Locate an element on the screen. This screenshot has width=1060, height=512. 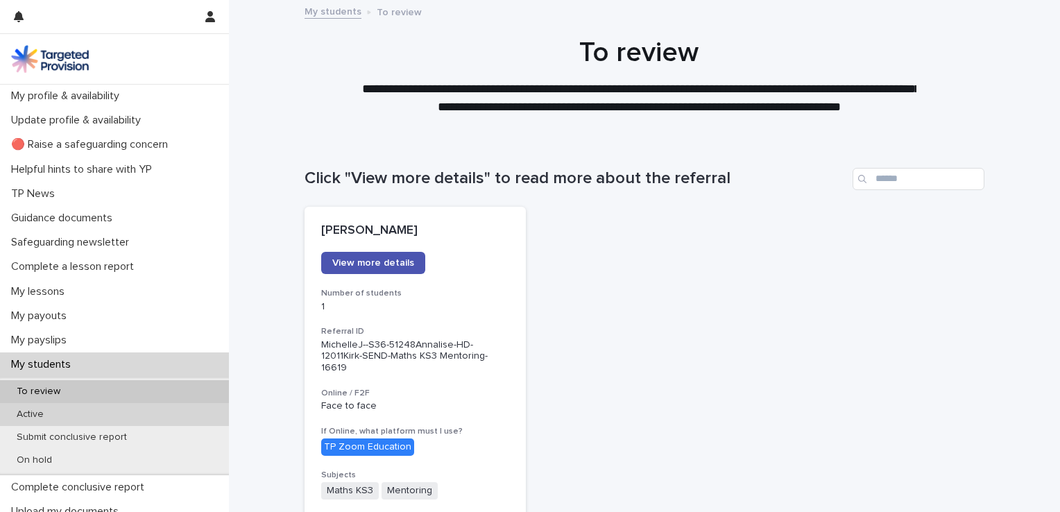
p: My payslips is located at coordinates (42, 340).